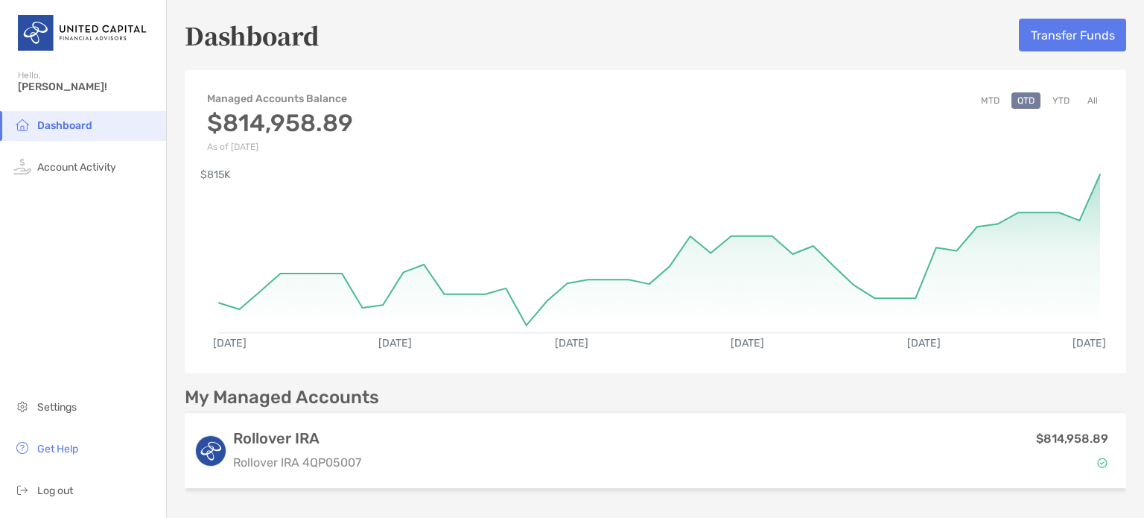 The width and height of the screenshot is (1144, 518). Describe the element at coordinates (1026, 101) in the screenshot. I see `button: QTD` at that location.